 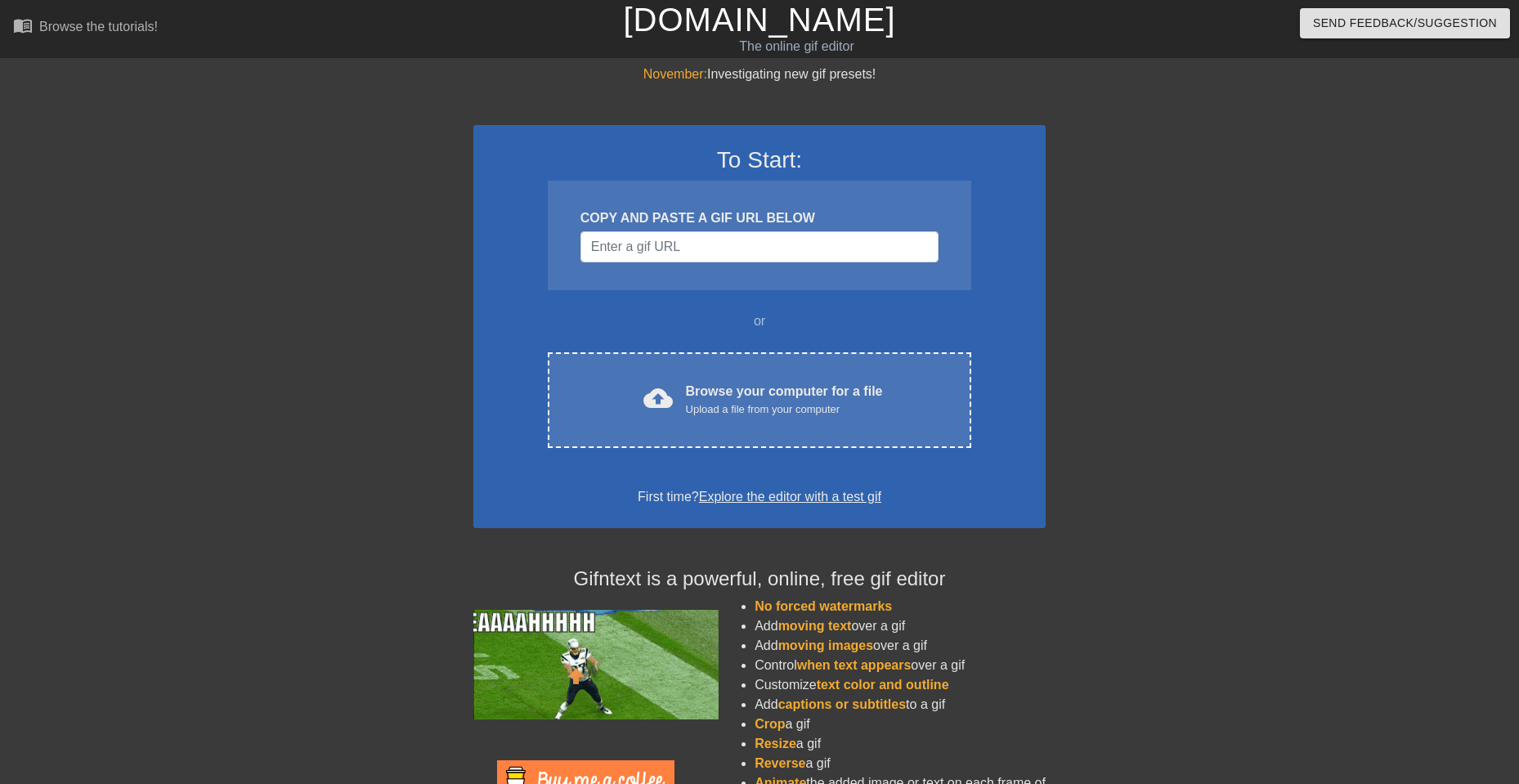 I want to click on input: Username, so click(x=759, y=247).